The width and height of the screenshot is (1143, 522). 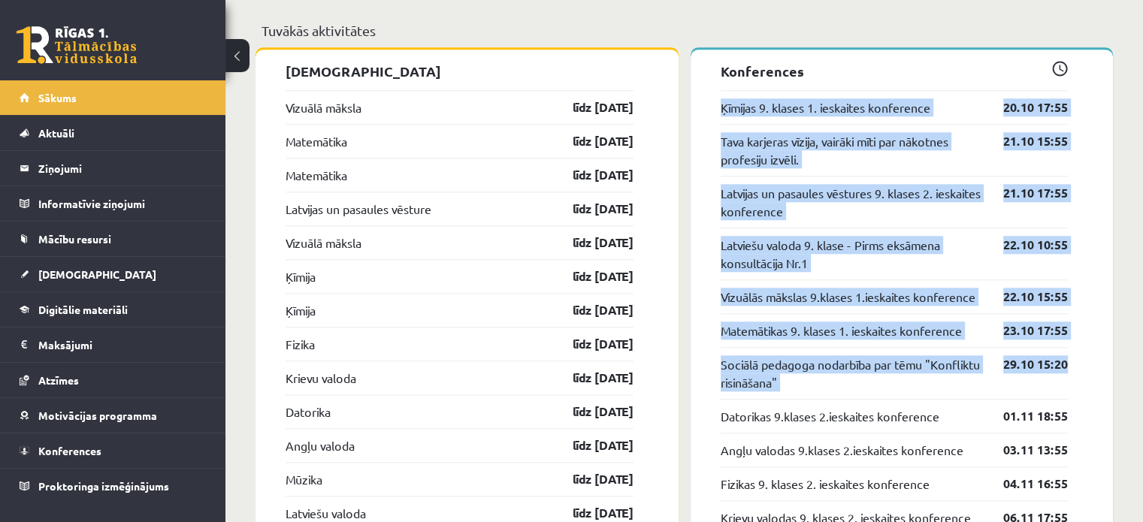 What do you see at coordinates (308, 412) in the screenshot?
I see `a: Datorika` at bounding box center [308, 412].